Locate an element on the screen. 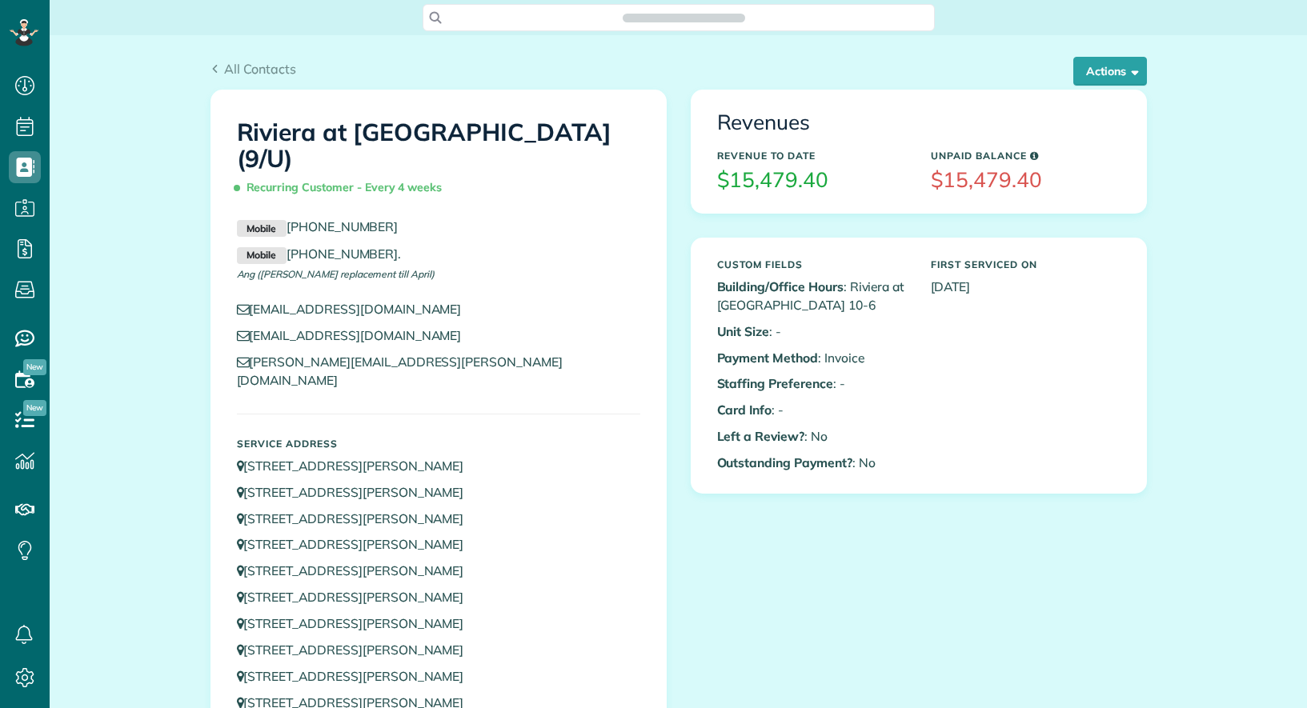 The height and width of the screenshot is (708, 1307). h5: First Serviced On is located at coordinates (1025, 264).